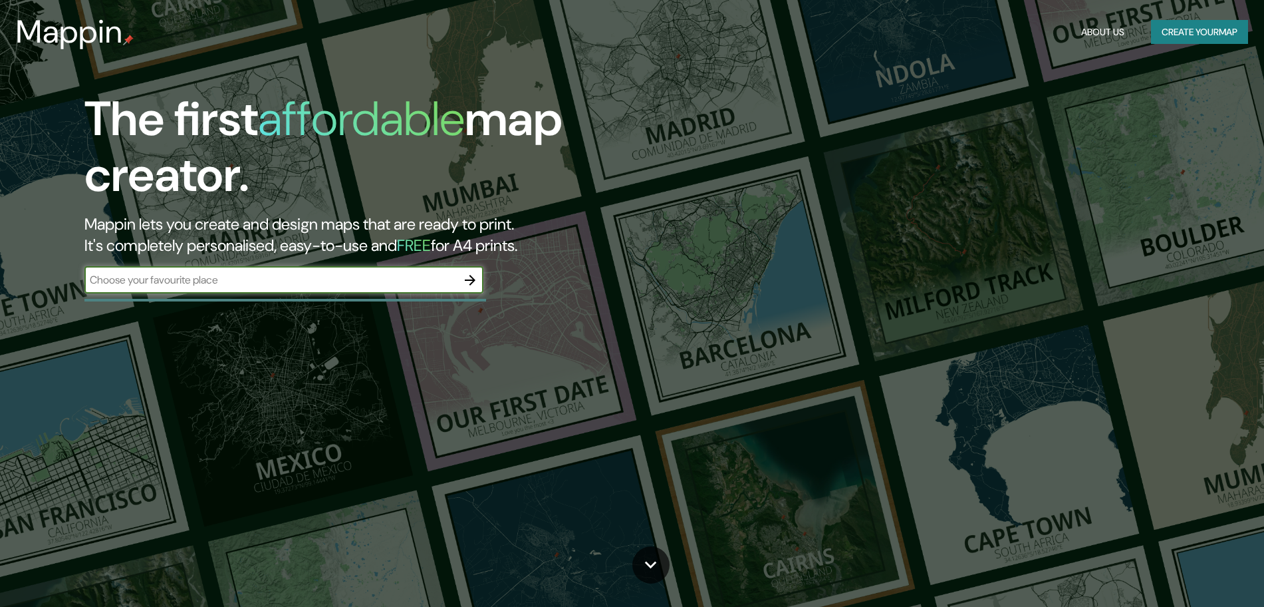  I want to click on img: mappin-pin, so click(128, 40).